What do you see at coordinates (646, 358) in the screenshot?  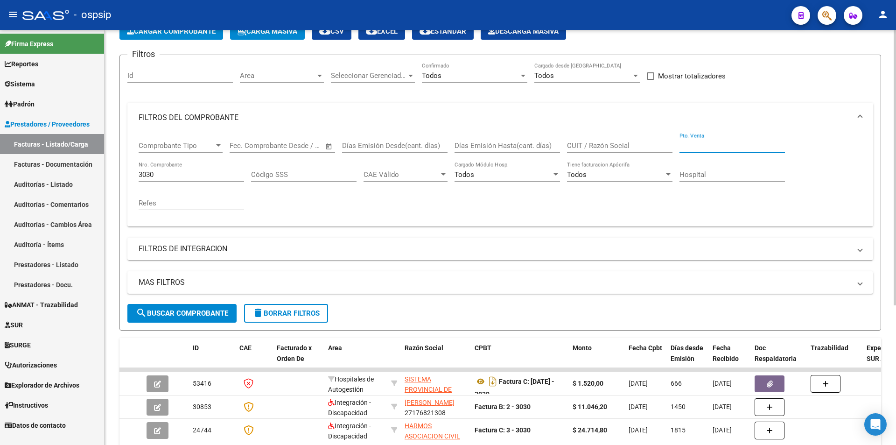 I see `datatable-header-cell: Fecha Cpbt` at bounding box center [646, 358].